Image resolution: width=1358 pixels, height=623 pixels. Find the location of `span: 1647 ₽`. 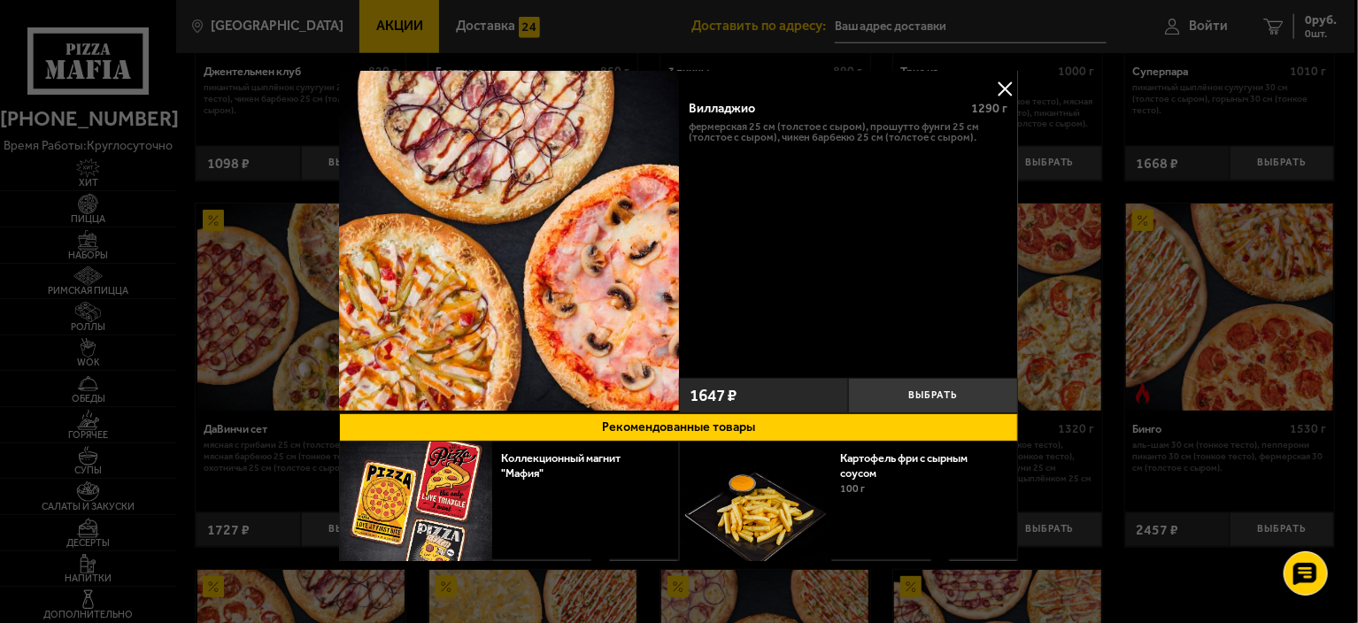

span: 1647 ₽ is located at coordinates (713, 395).